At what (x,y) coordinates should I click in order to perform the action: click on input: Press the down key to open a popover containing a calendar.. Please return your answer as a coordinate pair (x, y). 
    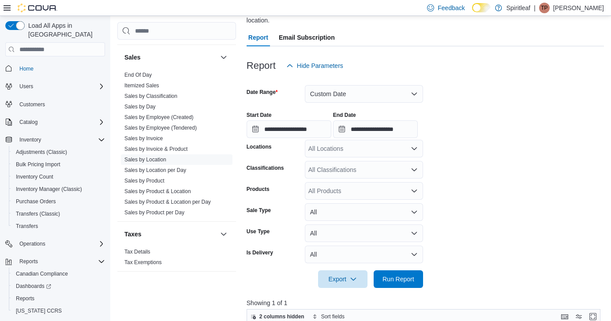
    Looking at the image, I should click on (375, 129).